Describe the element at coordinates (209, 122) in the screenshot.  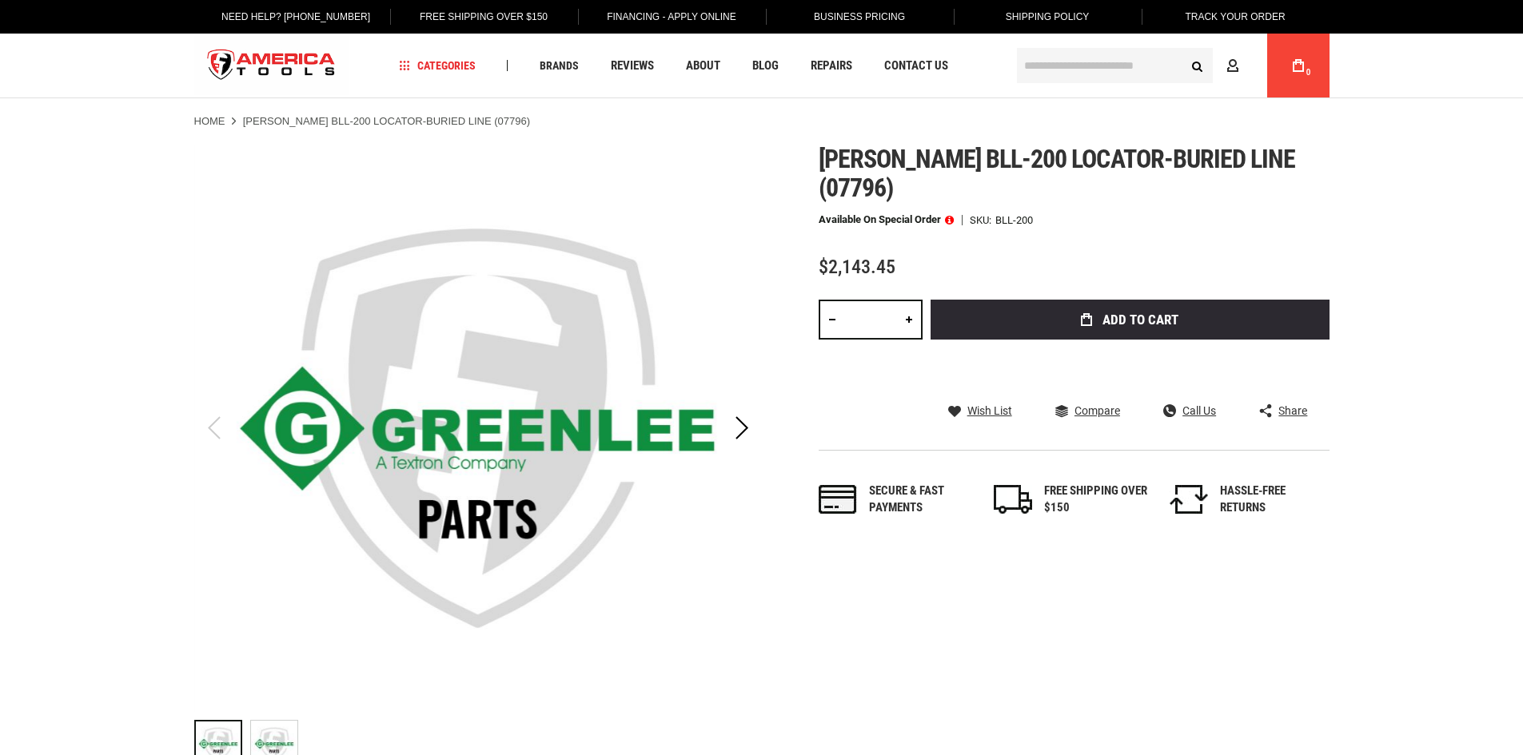
I see `a: Home` at that location.